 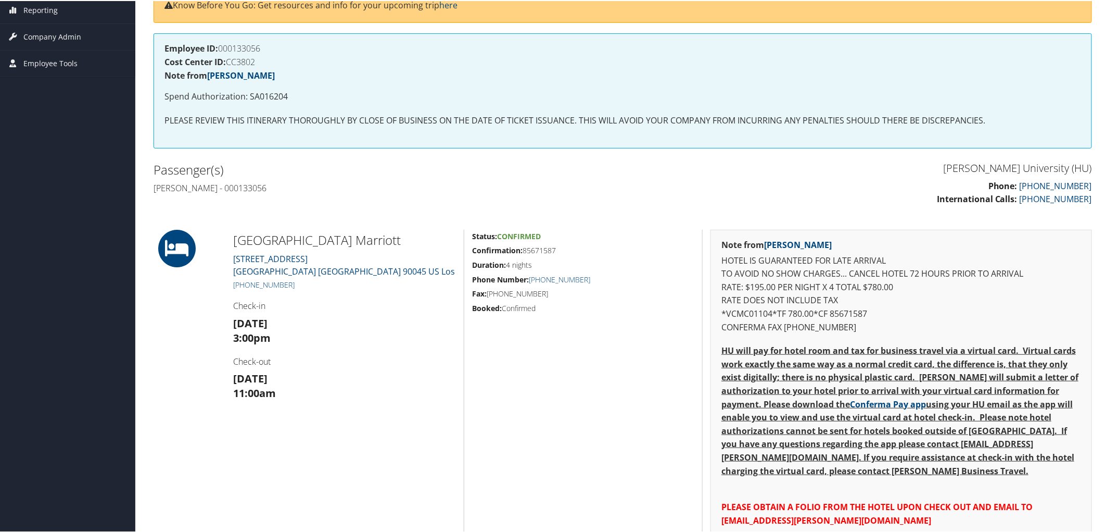 What do you see at coordinates (623, 61) in the screenshot?
I see `h4: CC3802` at bounding box center [623, 61].